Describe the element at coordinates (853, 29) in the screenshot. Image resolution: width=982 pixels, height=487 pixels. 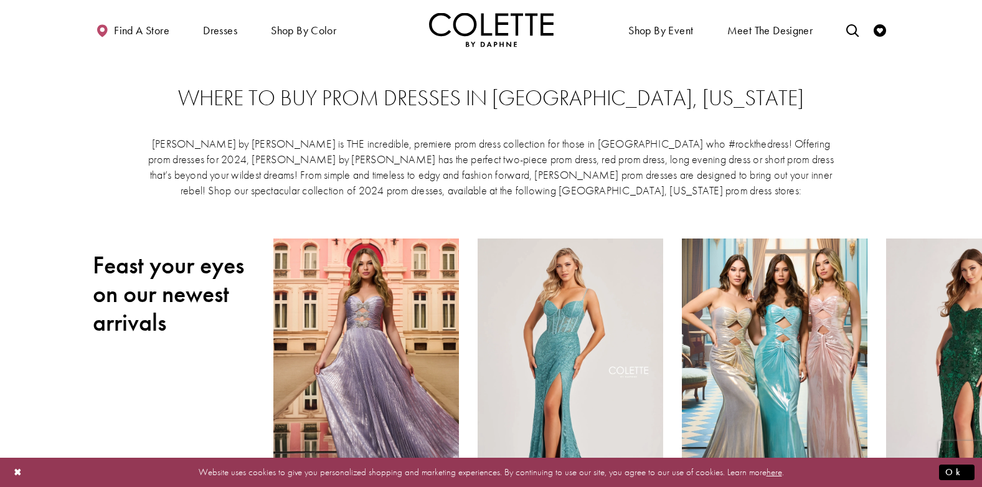
I see `a: Toggle search` at that location.